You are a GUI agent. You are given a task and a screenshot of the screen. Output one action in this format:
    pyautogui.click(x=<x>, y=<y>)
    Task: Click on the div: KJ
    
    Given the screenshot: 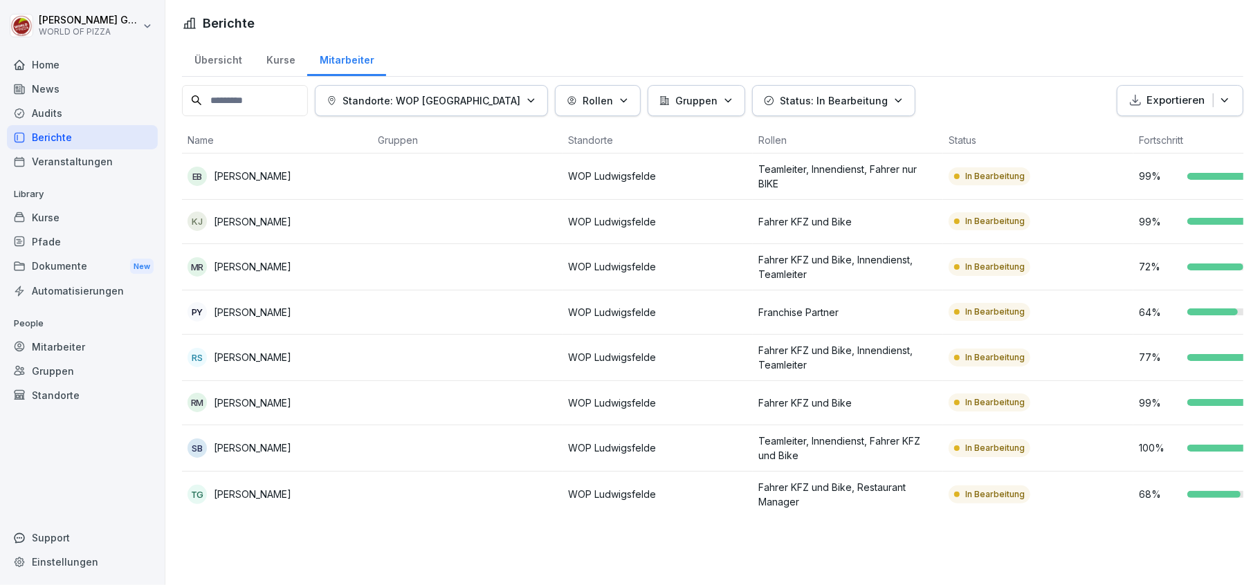 What is the action you would take?
    pyautogui.click(x=197, y=221)
    